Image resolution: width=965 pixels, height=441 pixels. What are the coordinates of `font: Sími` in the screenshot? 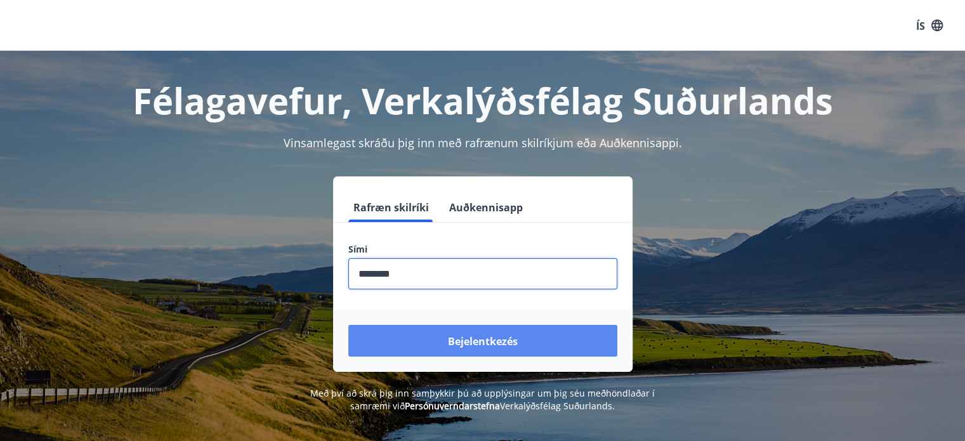 It's located at (358, 249).